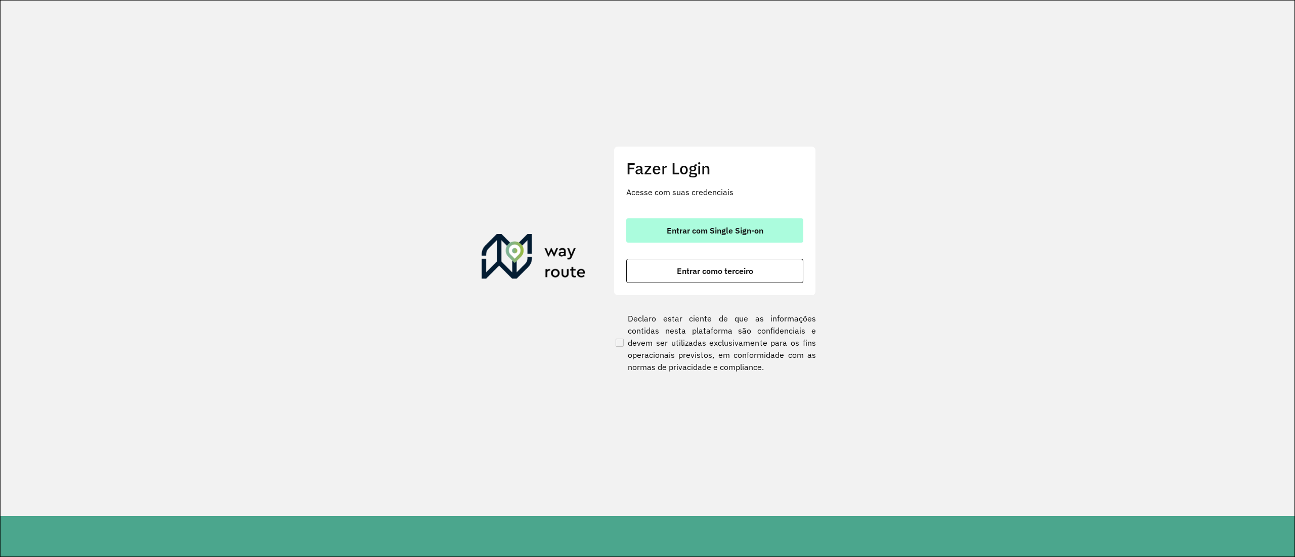 The image size is (1295, 557). What do you see at coordinates (715, 271) in the screenshot?
I see `span: Entrar como terceiro` at bounding box center [715, 271].